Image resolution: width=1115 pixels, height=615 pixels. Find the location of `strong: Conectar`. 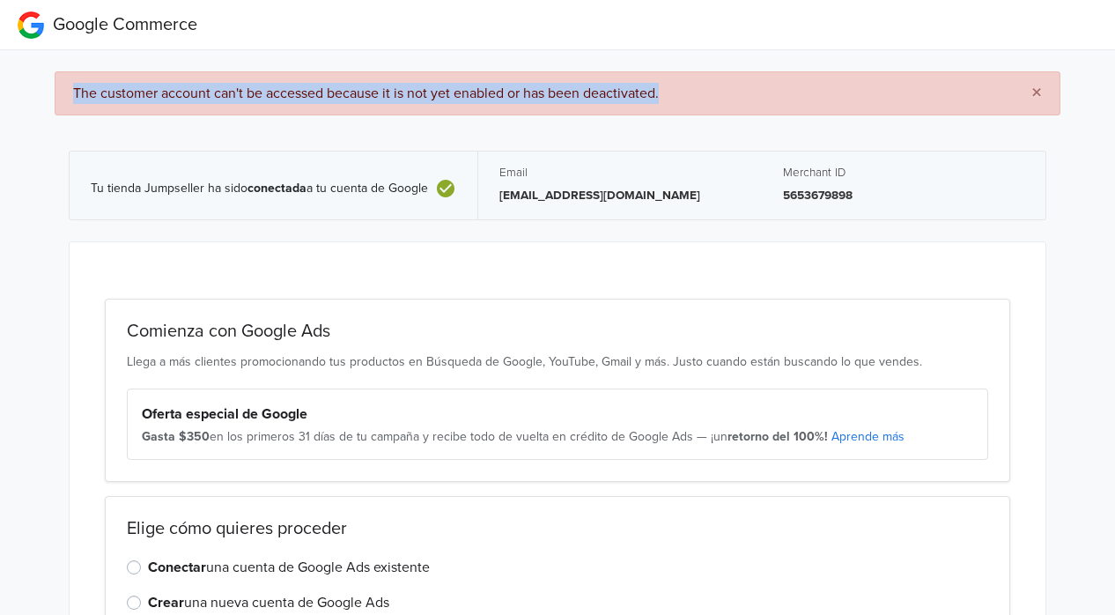

strong: Conectar is located at coordinates (177, 567).